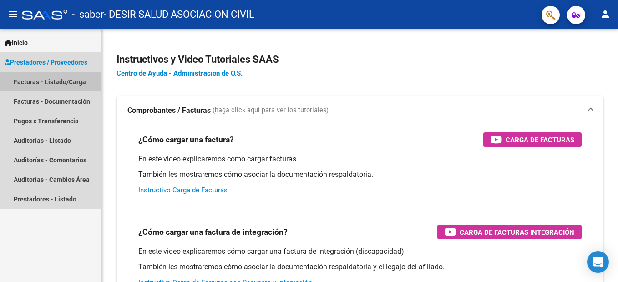  What do you see at coordinates (270, 111) in the screenshot?
I see `span: (haga click aquí para ver los tutoriales)` at bounding box center [270, 111].